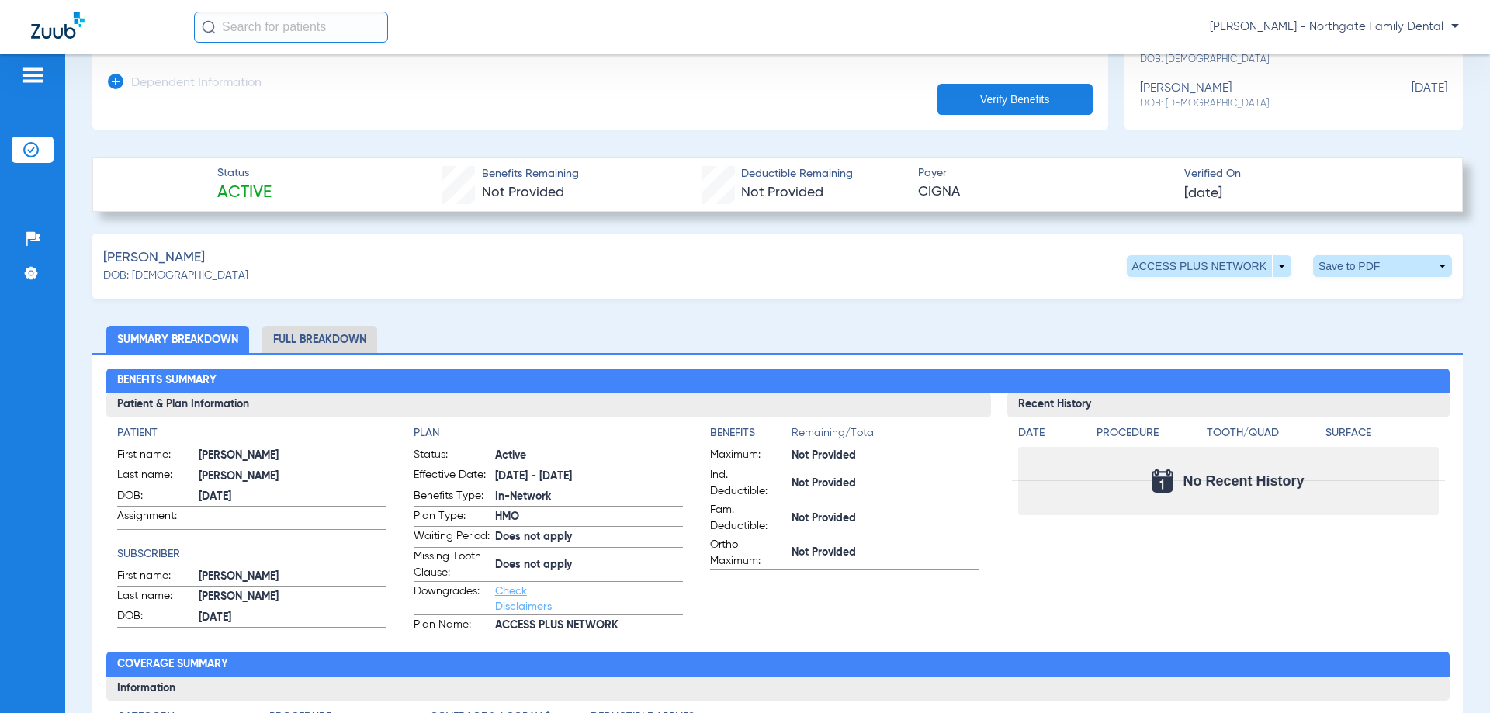  What do you see at coordinates (748, 518) in the screenshot?
I see `span: Fam. Deductible:` at bounding box center [748, 518].